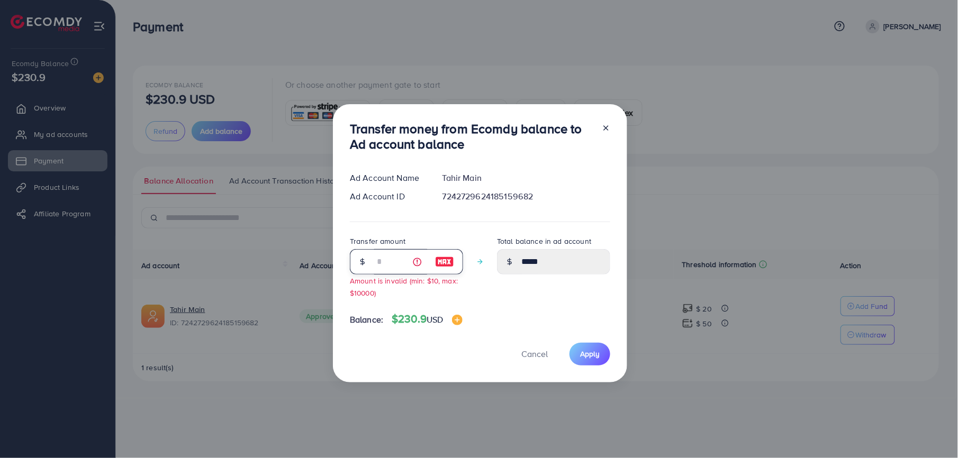 The width and height of the screenshot is (958, 458). Describe the element at coordinates (387, 196) in the screenshot. I see `div: Ad Account ID` at that location.